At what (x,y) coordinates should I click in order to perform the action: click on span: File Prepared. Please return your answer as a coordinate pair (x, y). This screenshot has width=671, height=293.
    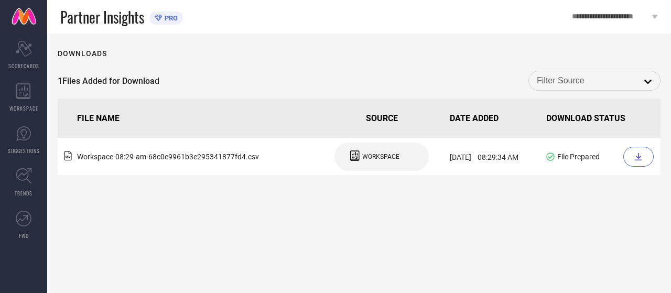
    Looking at the image, I should click on (578, 157).